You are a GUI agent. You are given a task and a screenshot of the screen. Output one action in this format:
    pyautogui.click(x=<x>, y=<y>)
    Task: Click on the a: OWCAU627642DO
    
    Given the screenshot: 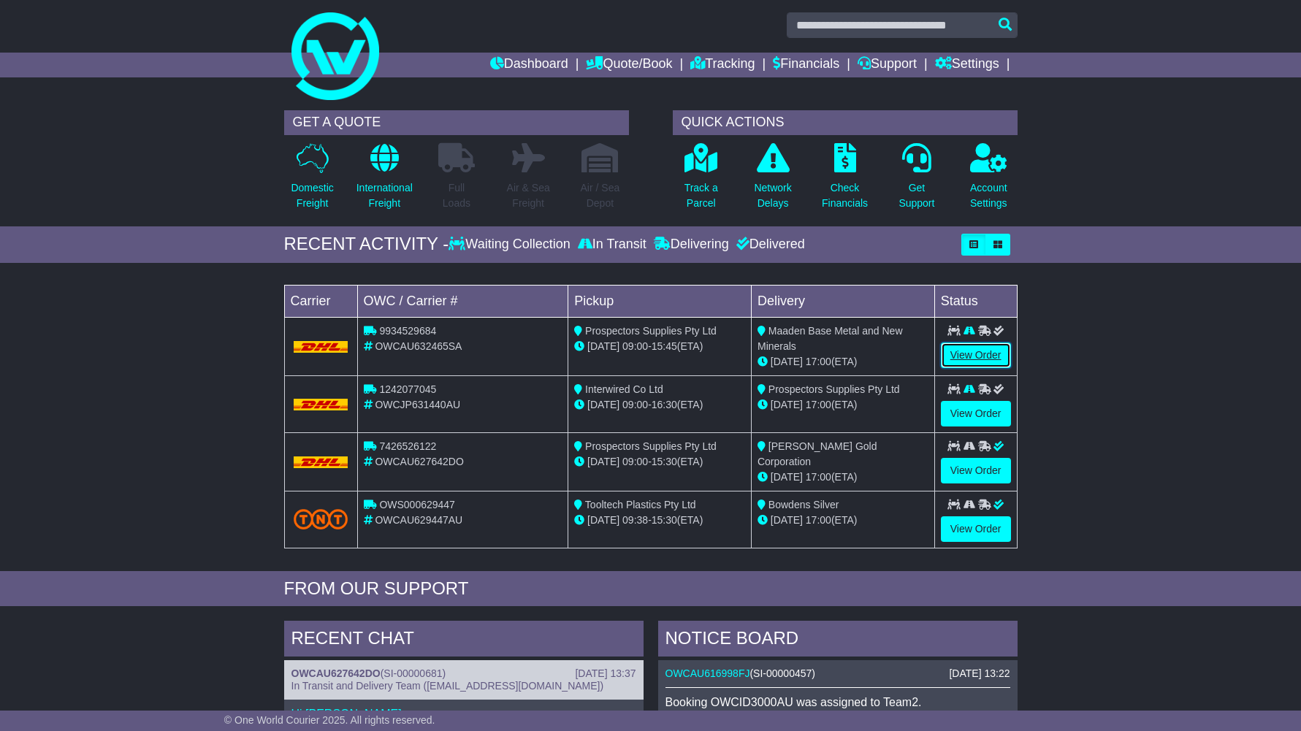 What is the action you would take?
    pyautogui.click(x=336, y=674)
    